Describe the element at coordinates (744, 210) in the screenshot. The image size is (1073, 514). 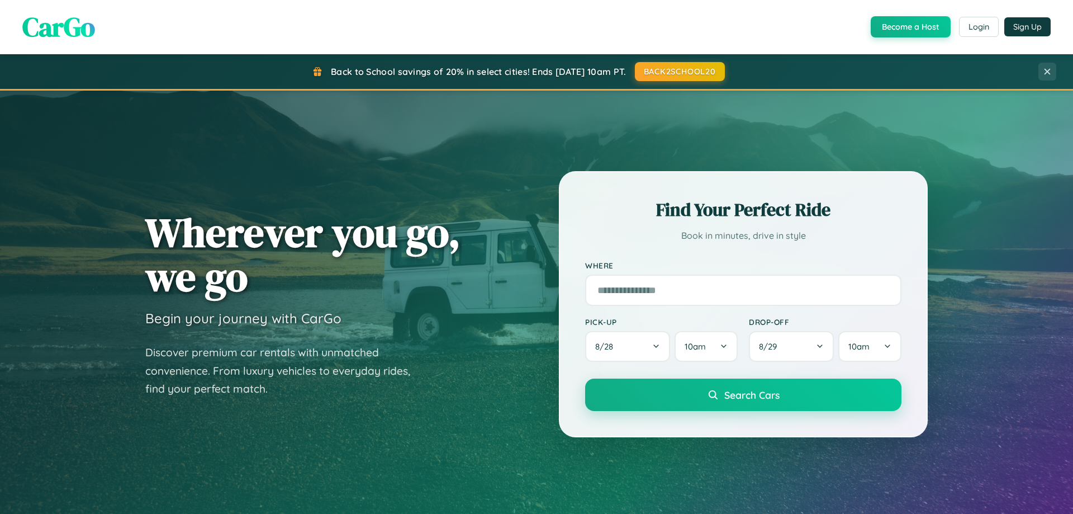
I see `h2: Find Your Perfect Ride` at that location.